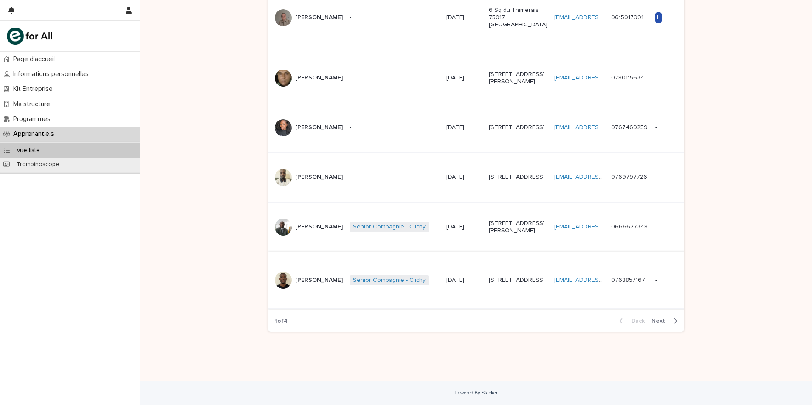  Describe the element at coordinates (630, 127) in the screenshot. I see `p: 0767469259` at that location.